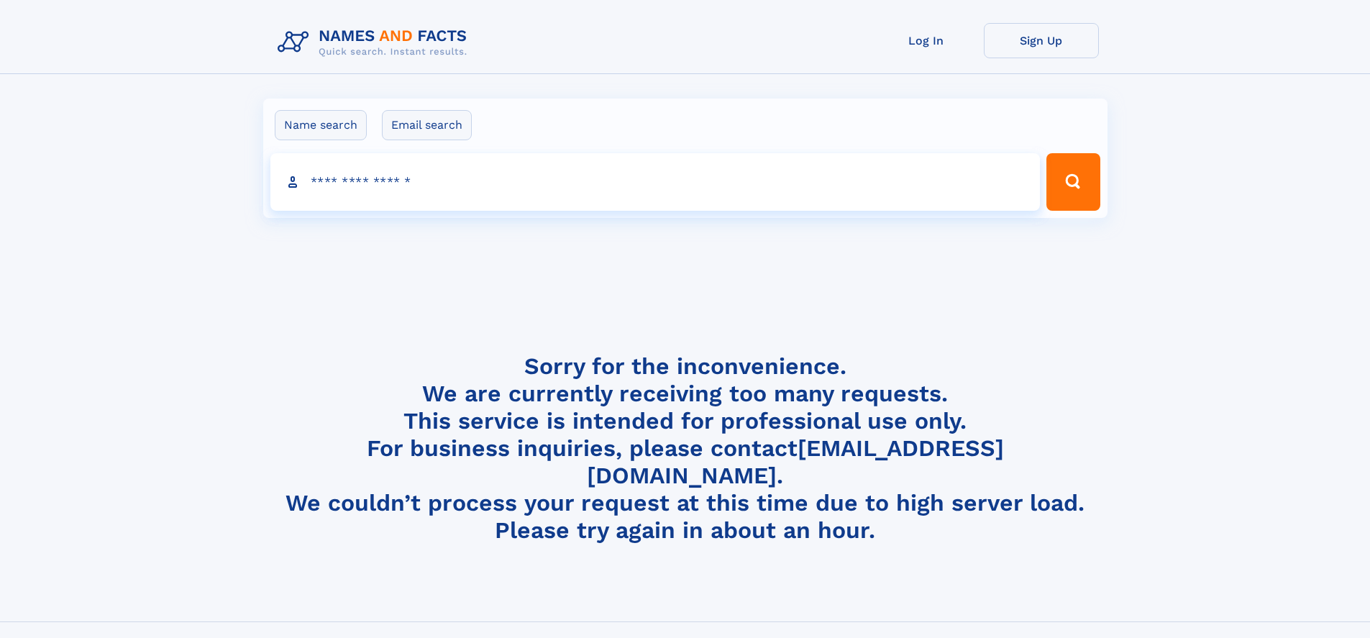 This screenshot has width=1370, height=638. Describe the element at coordinates (1041, 40) in the screenshot. I see `a: Sign Up` at that location.